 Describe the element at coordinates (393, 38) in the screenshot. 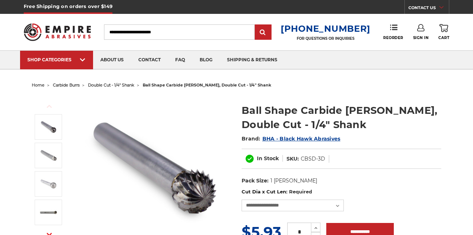

I see `span: Reorder` at that location.